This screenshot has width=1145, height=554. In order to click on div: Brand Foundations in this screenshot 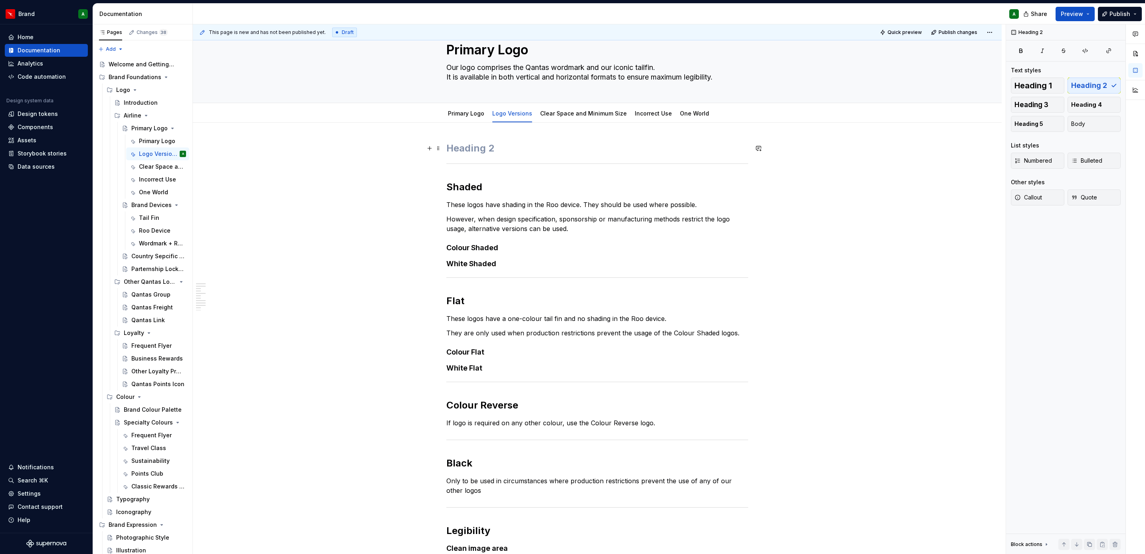, I will do `click(143, 77)`.